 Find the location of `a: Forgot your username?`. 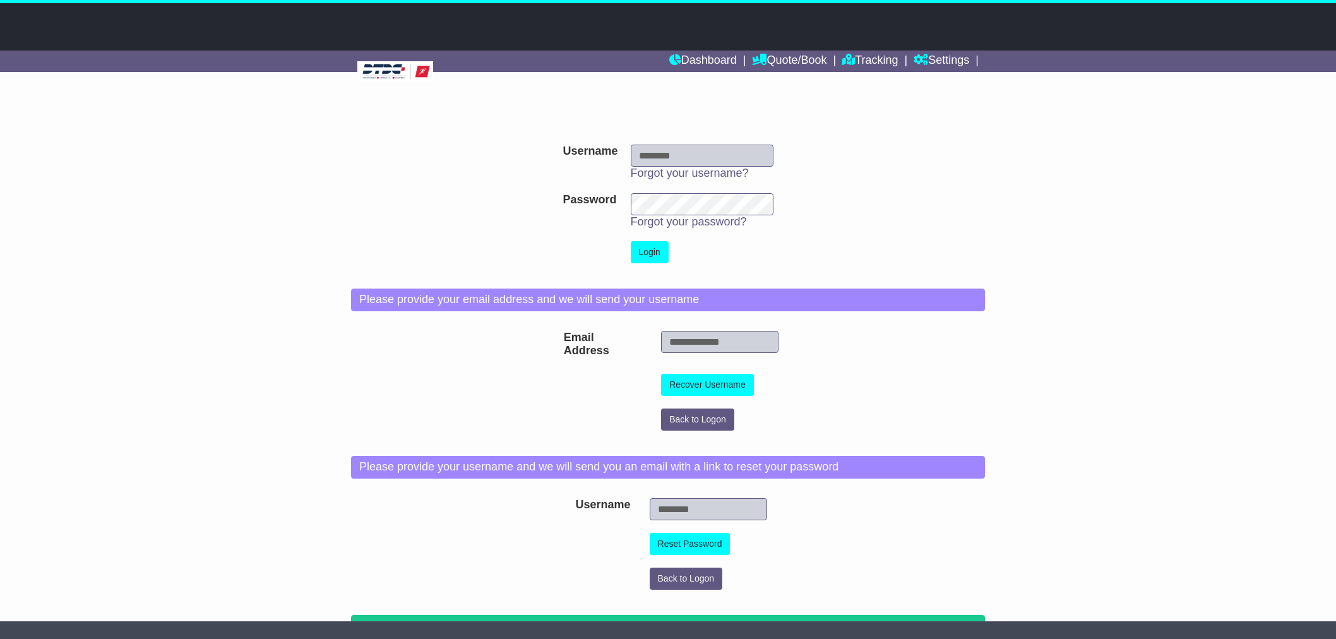

a: Forgot your username? is located at coordinates (689, 173).